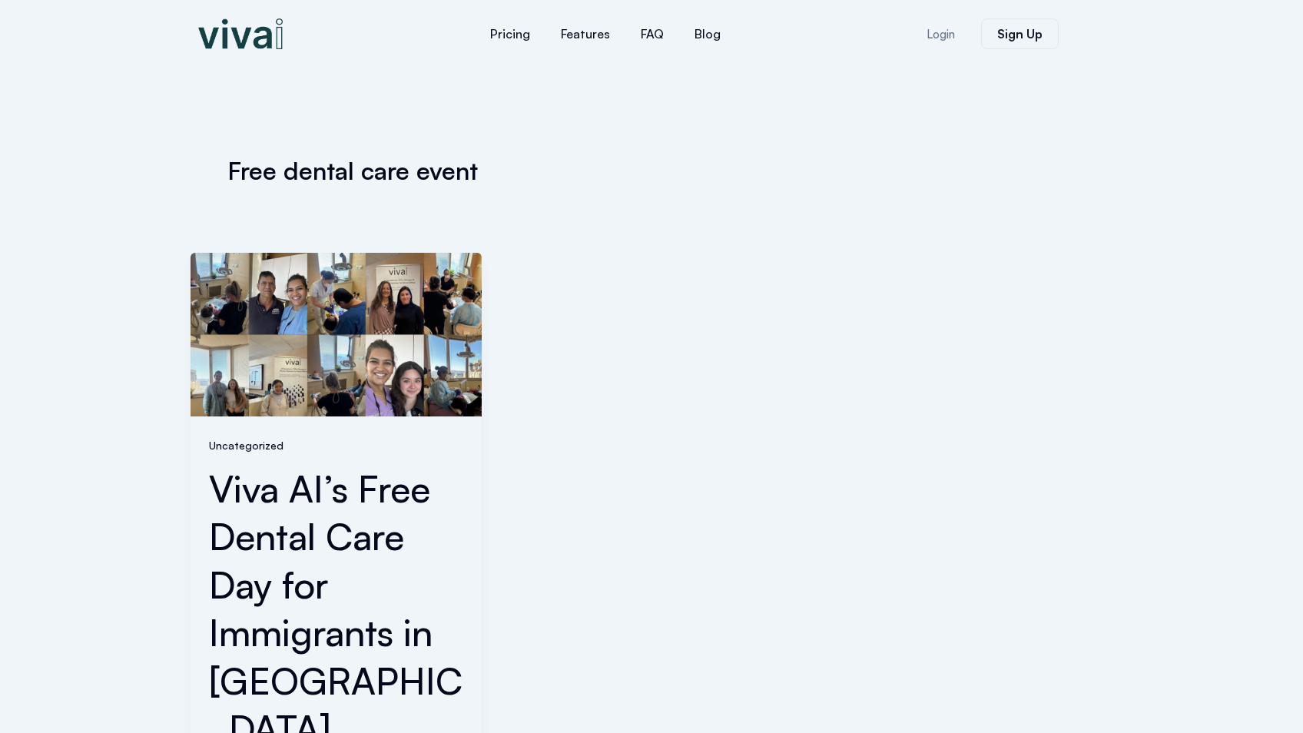  Describe the element at coordinates (940, 34) in the screenshot. I see `a: Login` at that location.